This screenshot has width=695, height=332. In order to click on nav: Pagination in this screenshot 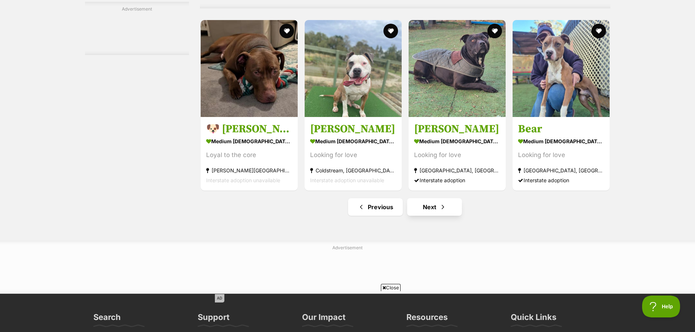, I will do `click(405, 207)`.